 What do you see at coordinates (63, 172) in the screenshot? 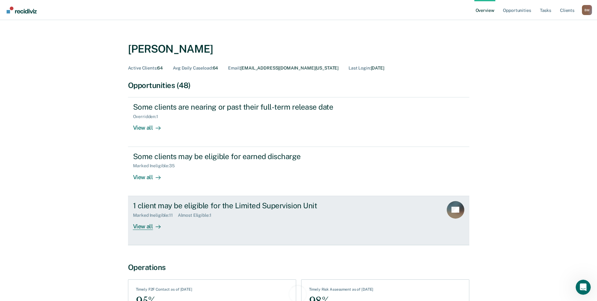
I see `button: Send us a message` at bounding box center [63, 172].